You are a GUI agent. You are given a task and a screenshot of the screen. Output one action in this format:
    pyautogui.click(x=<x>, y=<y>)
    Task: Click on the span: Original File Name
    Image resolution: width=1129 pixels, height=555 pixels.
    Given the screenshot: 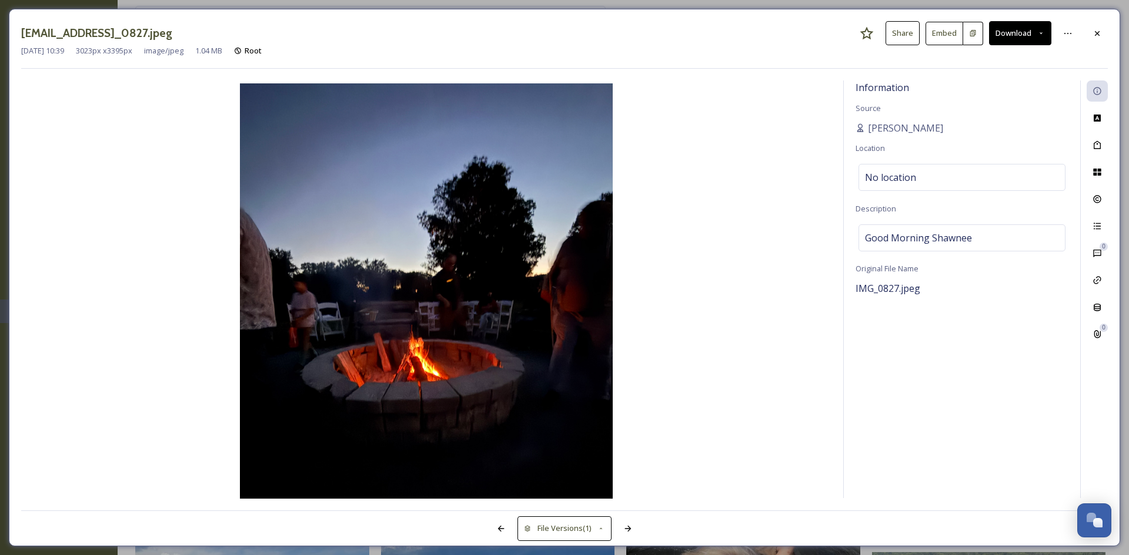 What is the action you would take?
    pyautogui.click(x=886, y=269)
    